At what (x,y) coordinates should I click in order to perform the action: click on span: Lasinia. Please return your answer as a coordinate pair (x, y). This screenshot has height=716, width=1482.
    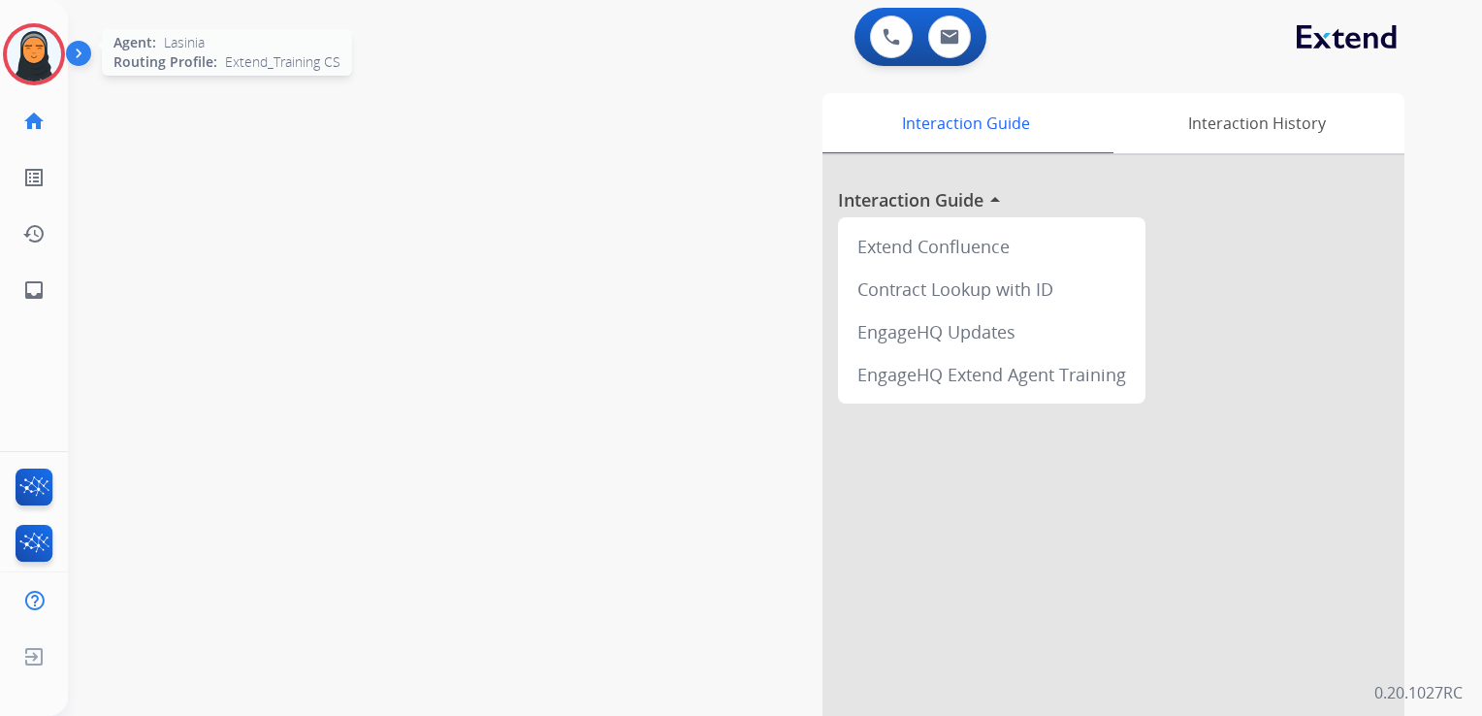
    Looking at the image, I should click on (184, 43).